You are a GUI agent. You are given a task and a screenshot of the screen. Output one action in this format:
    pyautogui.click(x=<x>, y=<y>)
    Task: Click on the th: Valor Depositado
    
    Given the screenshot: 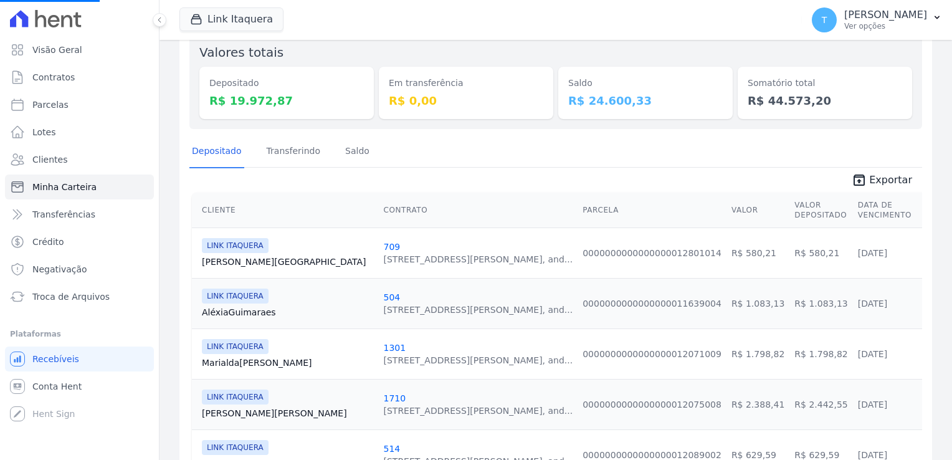 What is the action you would take?
    pyautogui.click(x=820, y=210)
    